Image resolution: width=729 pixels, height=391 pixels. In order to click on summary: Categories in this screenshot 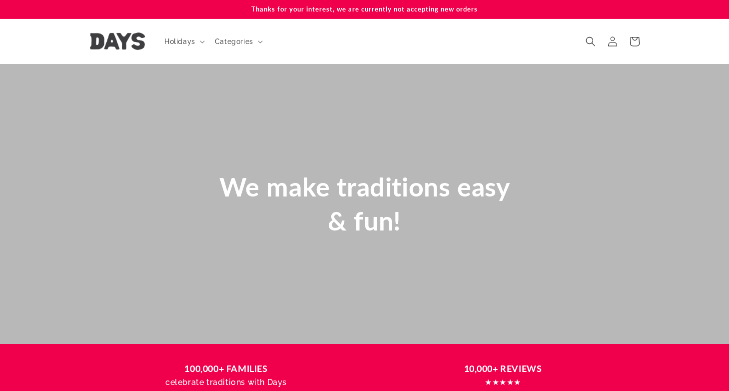, I will do `click(238, 41)`.